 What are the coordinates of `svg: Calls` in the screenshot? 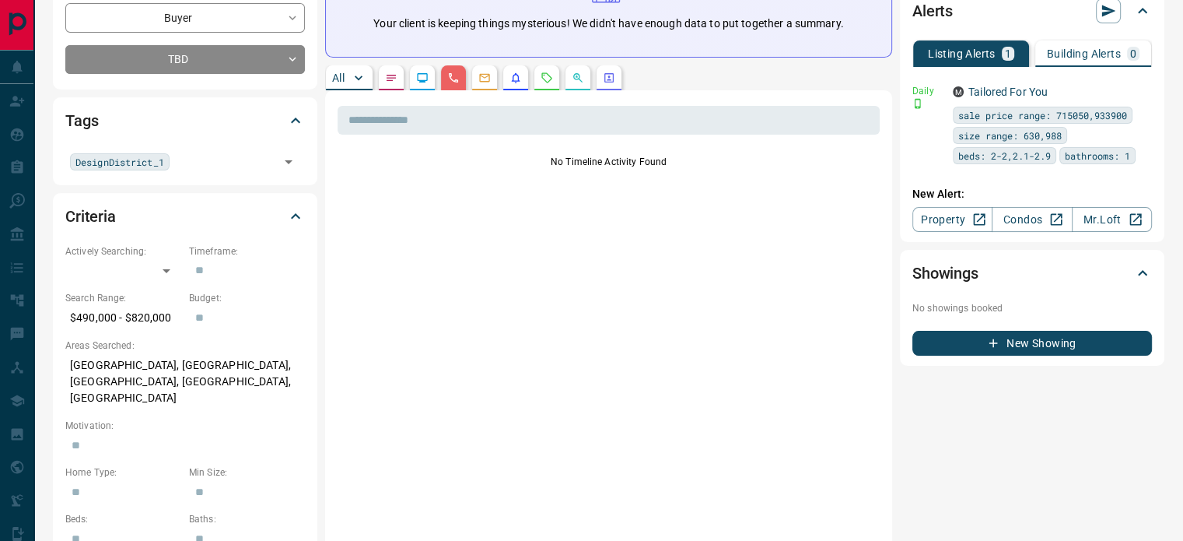 It's located at (454, 78).